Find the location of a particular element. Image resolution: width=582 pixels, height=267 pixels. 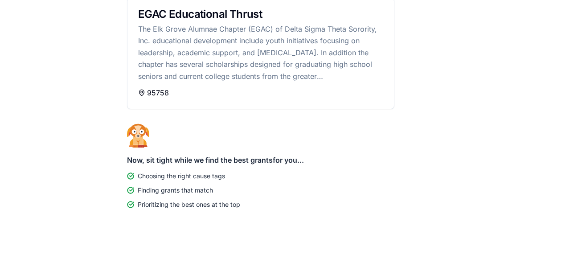

div: EGAC Educational Thrust is located at coordinates (261, 14).